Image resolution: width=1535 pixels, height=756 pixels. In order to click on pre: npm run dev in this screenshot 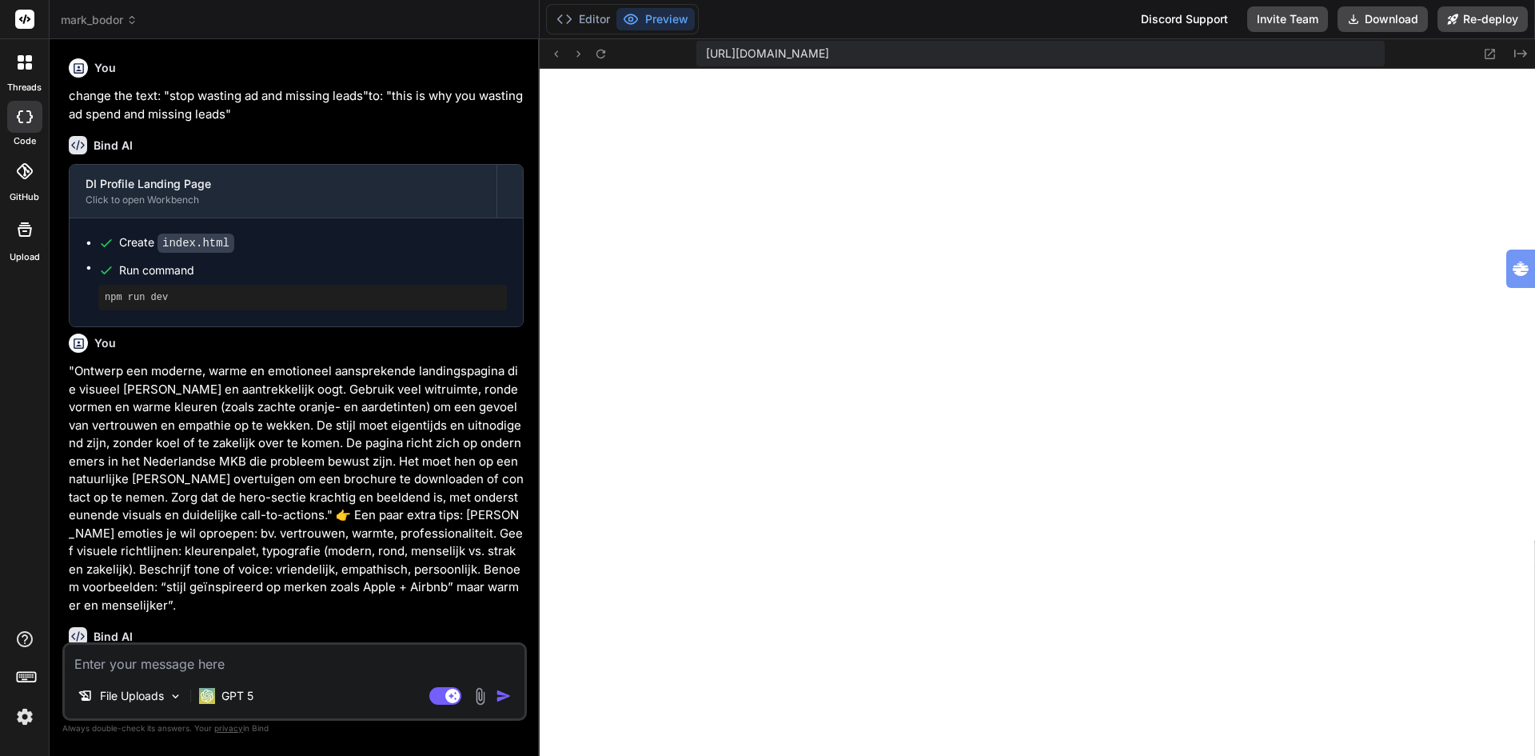, I will do `click(302, 297)`.